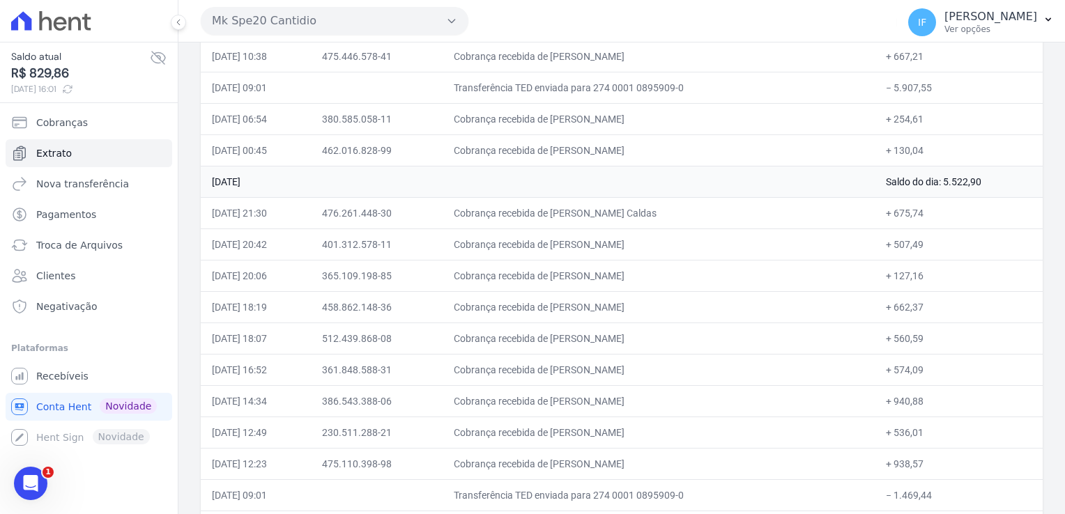 This screenshot has height=514, width=1065. Describe the element at coordinates (79, 245) in the screenshot. I see `span: Troca de Arquivos` at that location.